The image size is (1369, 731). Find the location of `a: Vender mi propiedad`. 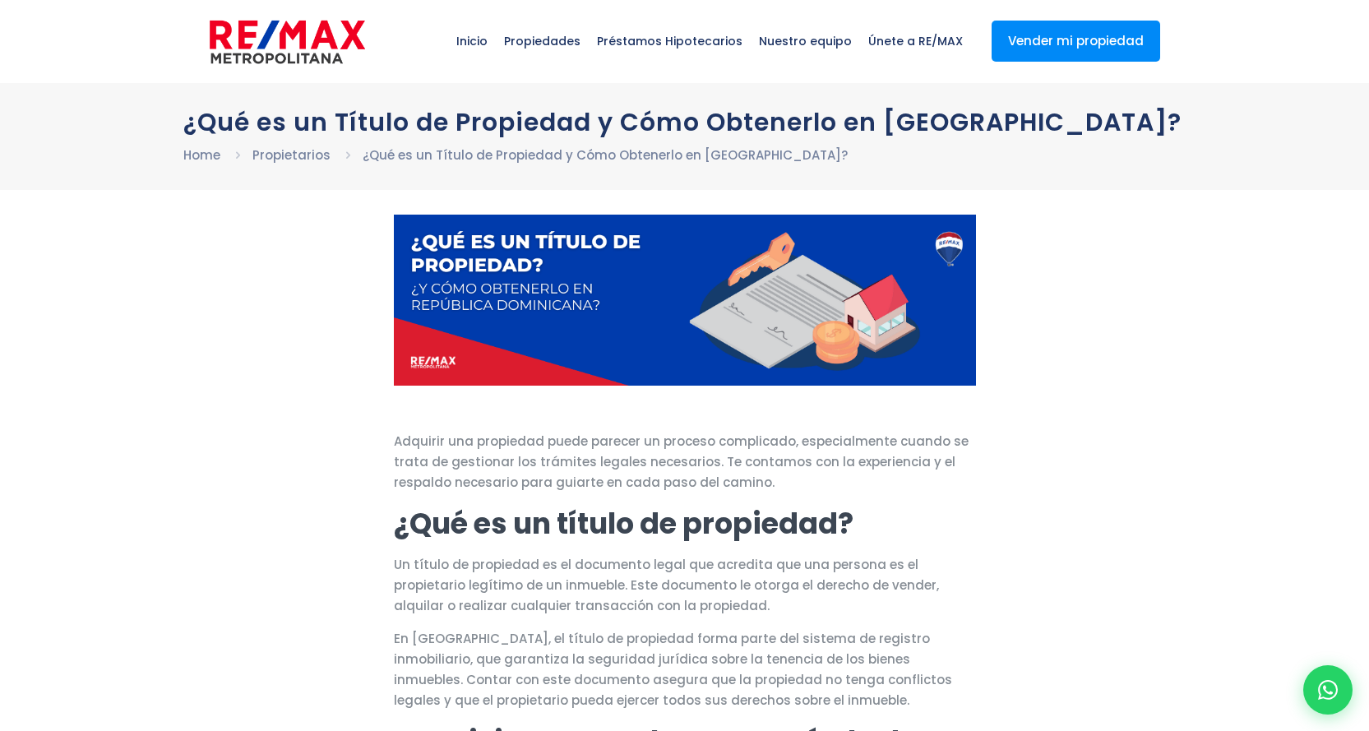

a: Vender mi propiedad is located at coordinates (1076, 41).